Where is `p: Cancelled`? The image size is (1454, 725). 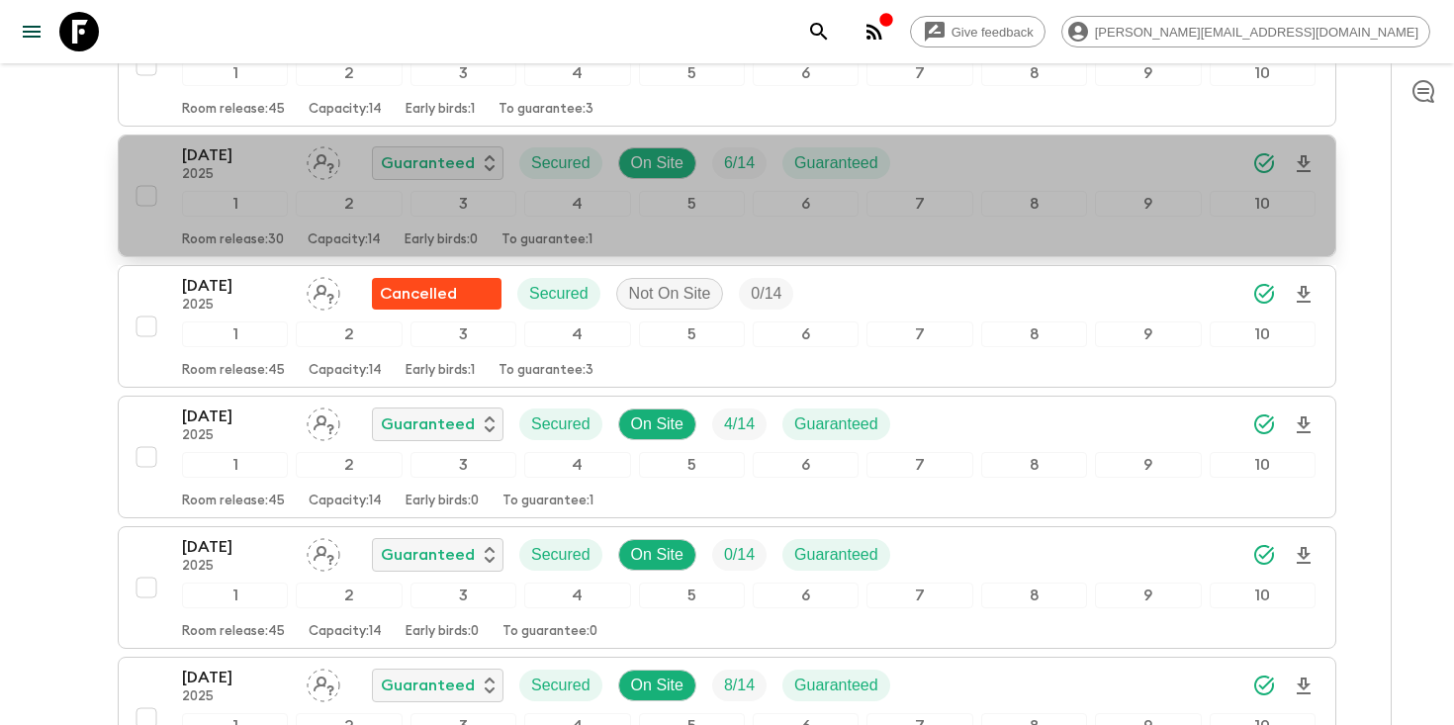
p: Cancelled is located at coordinates (418, 294).